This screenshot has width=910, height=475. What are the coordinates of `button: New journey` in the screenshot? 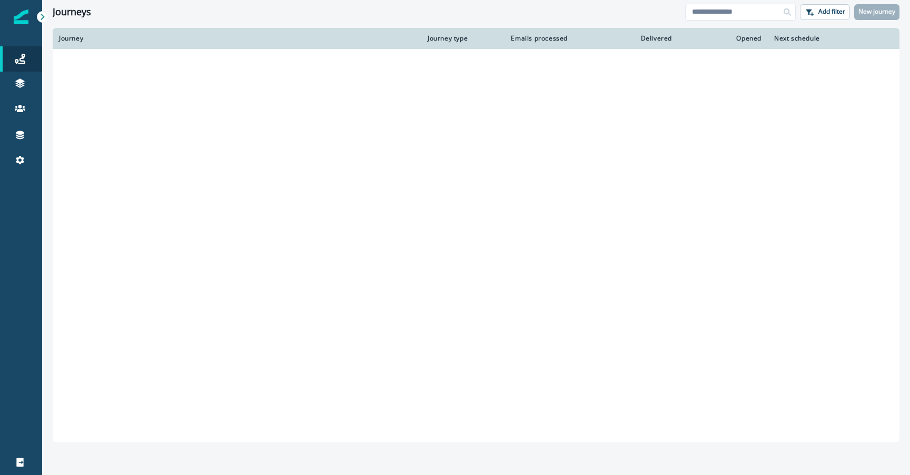 It's located at (877, 12).